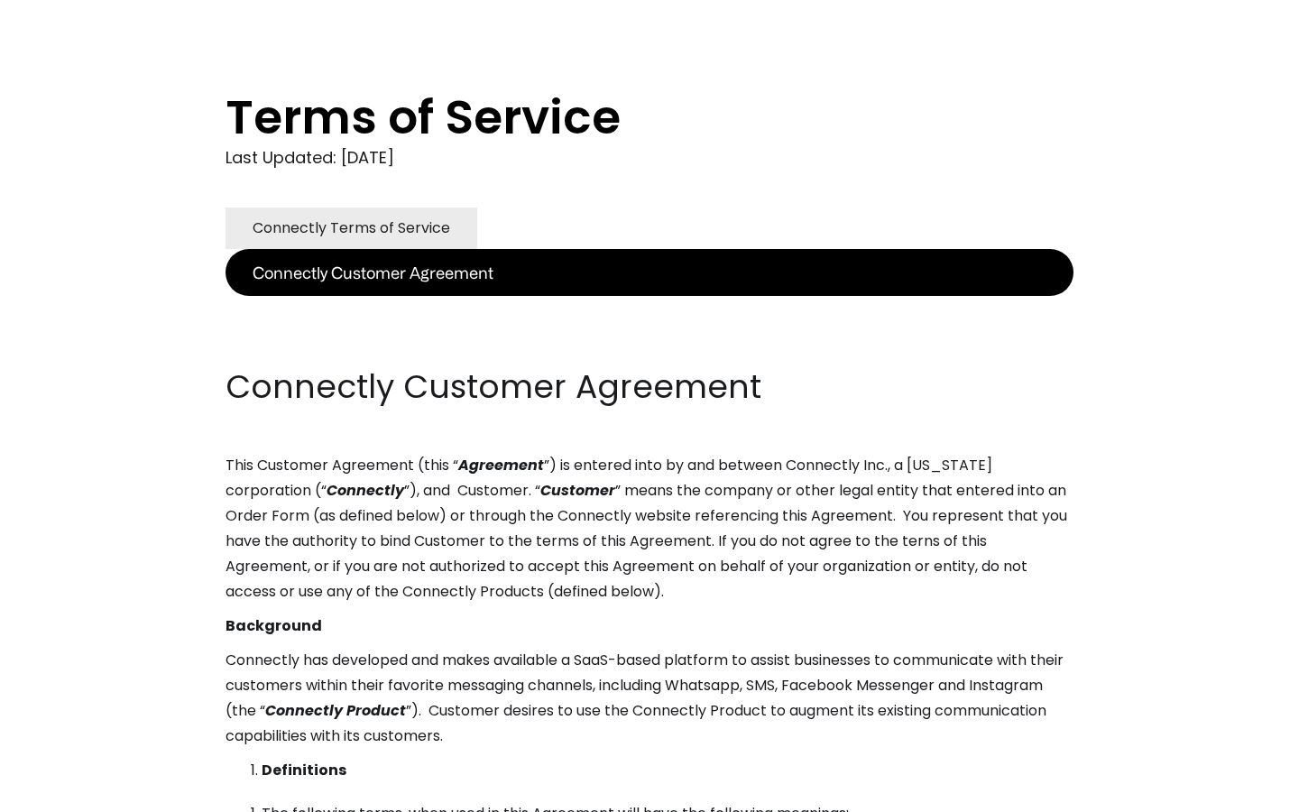 This screenshot has height=812, width=1299. I want to click on strong: Background, so click(273, 625).